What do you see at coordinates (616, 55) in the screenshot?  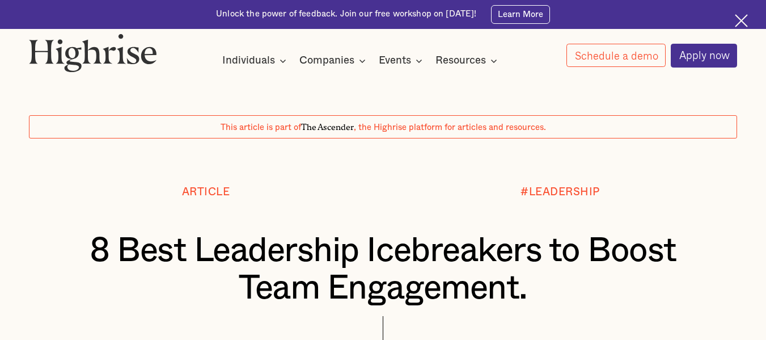 I see `a: Schedule a demo` at bounding box center [616, 55].